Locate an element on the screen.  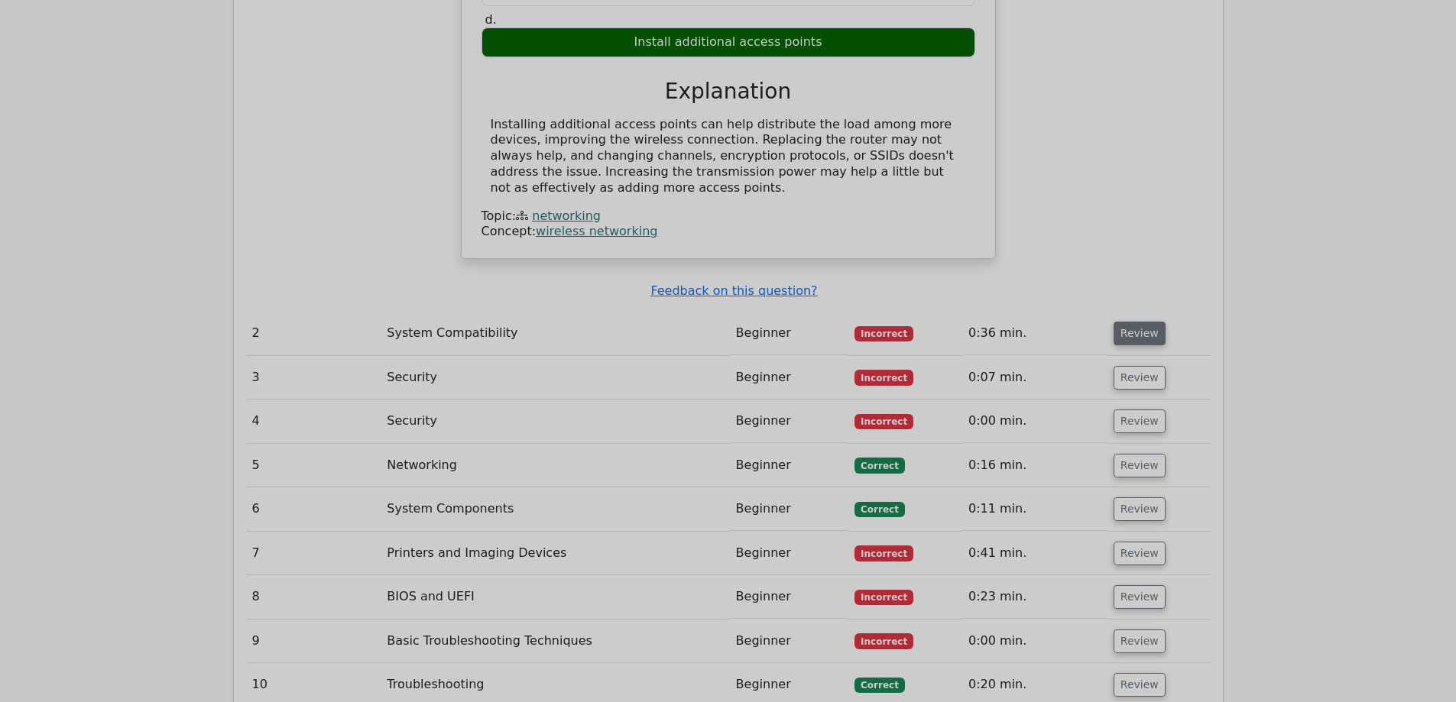
td: 8 is located at coordinates (313, 597).